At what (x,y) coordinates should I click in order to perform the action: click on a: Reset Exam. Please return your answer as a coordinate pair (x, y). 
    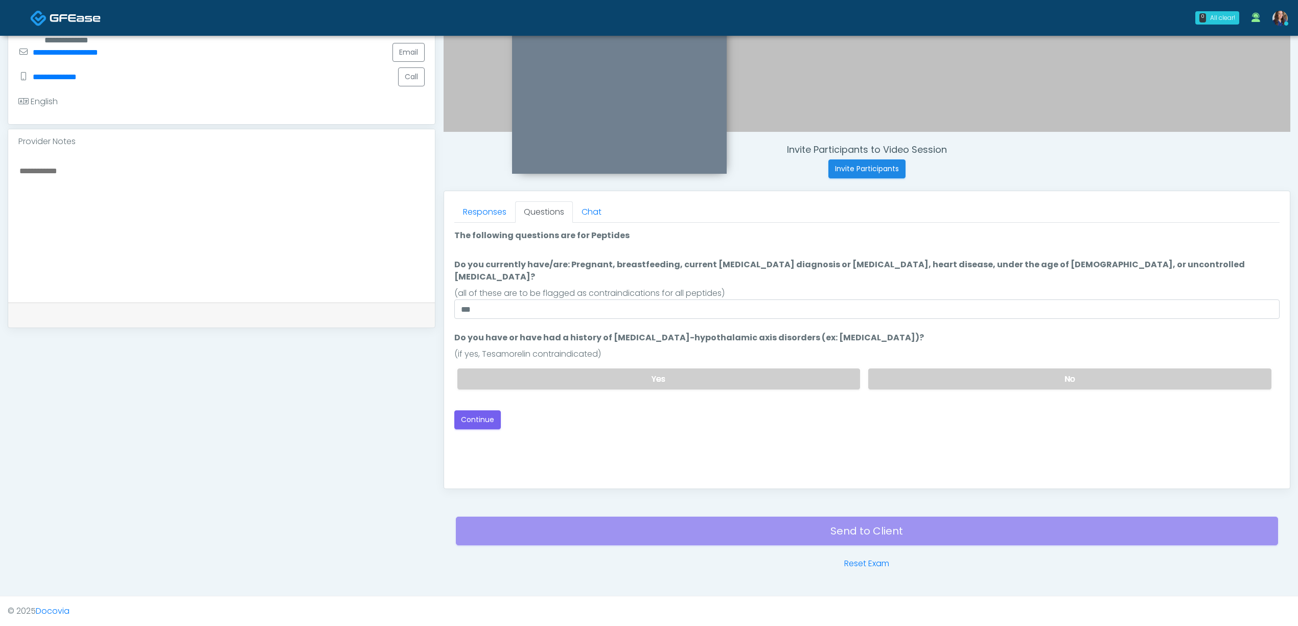
    Looking at the image, I should click on (867, 564).